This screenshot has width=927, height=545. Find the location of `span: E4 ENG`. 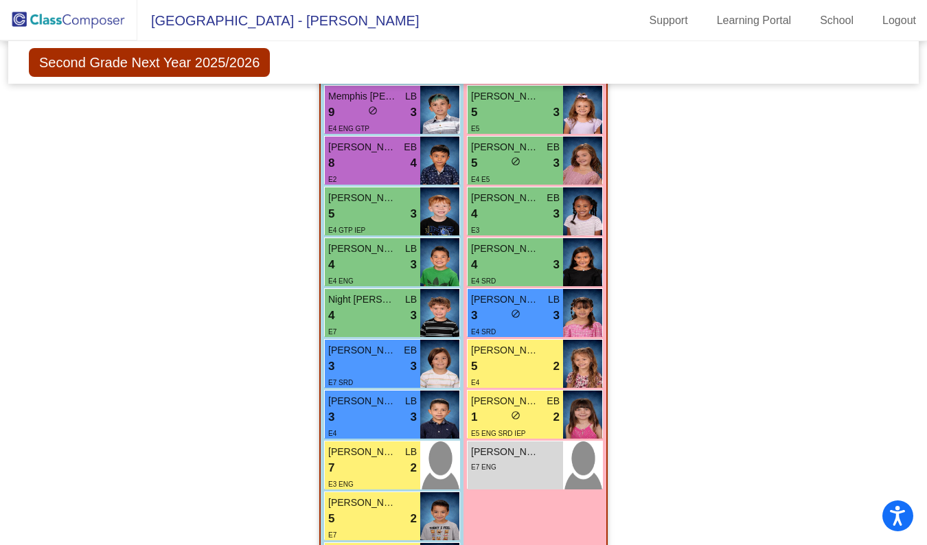

span: E4 ENG is located at coordinates (341, 281).